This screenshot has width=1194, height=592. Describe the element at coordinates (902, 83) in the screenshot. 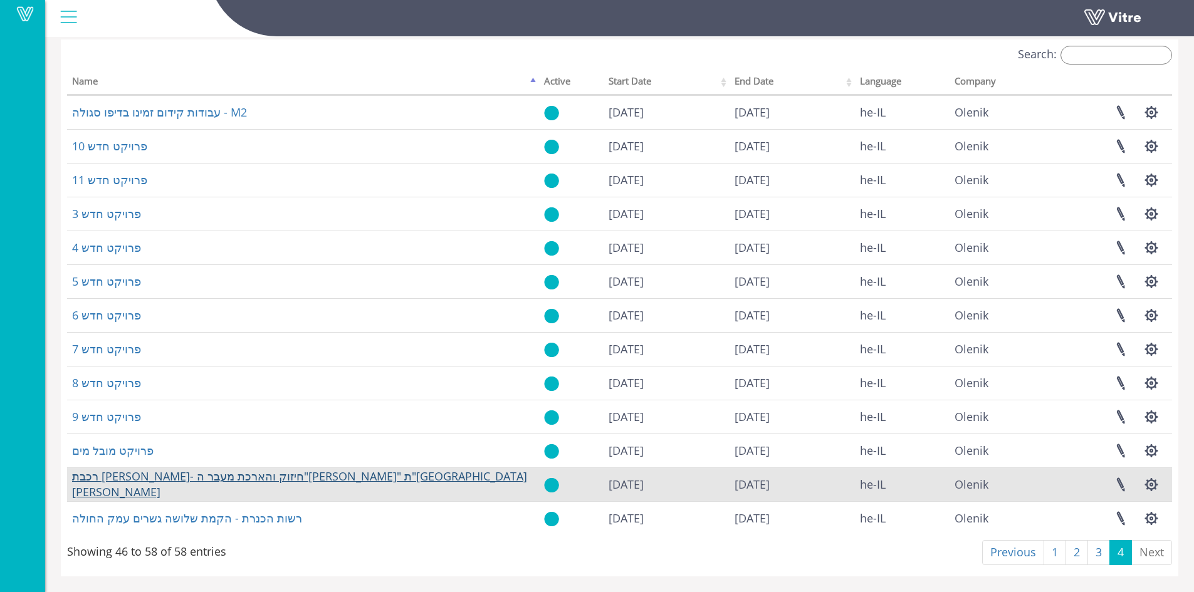

I see `th: Language` at that location.